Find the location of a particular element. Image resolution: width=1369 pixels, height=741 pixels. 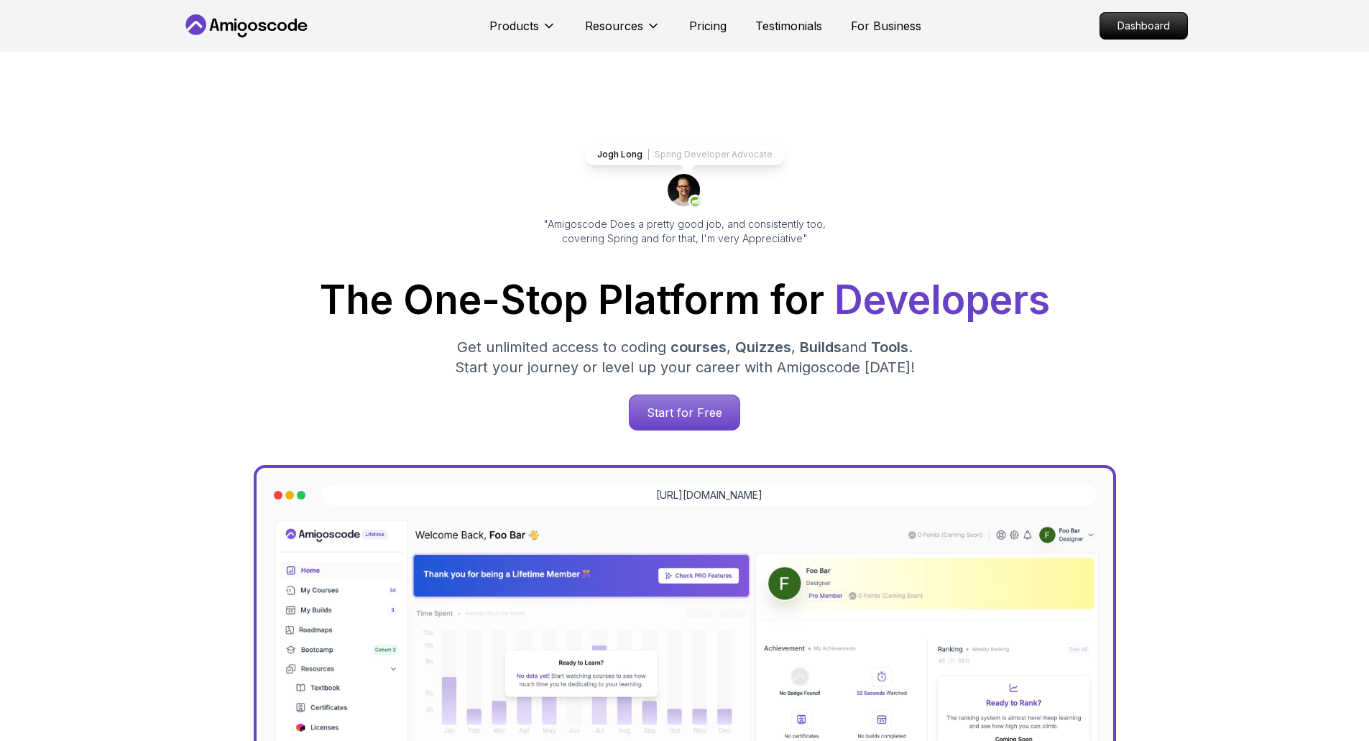

h1: The One-Stop Platform for is located at coordinates (685, 300).